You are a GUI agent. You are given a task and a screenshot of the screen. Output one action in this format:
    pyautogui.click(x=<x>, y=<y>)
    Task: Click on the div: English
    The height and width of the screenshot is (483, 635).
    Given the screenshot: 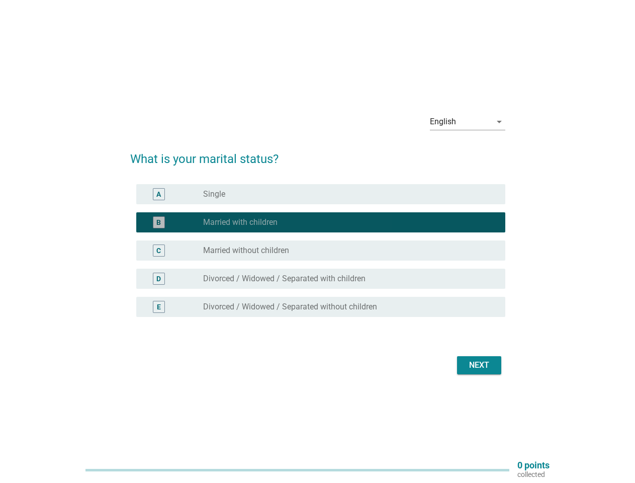 What is the action you would take?
    pyautogui.click(x=443, y=122)
    